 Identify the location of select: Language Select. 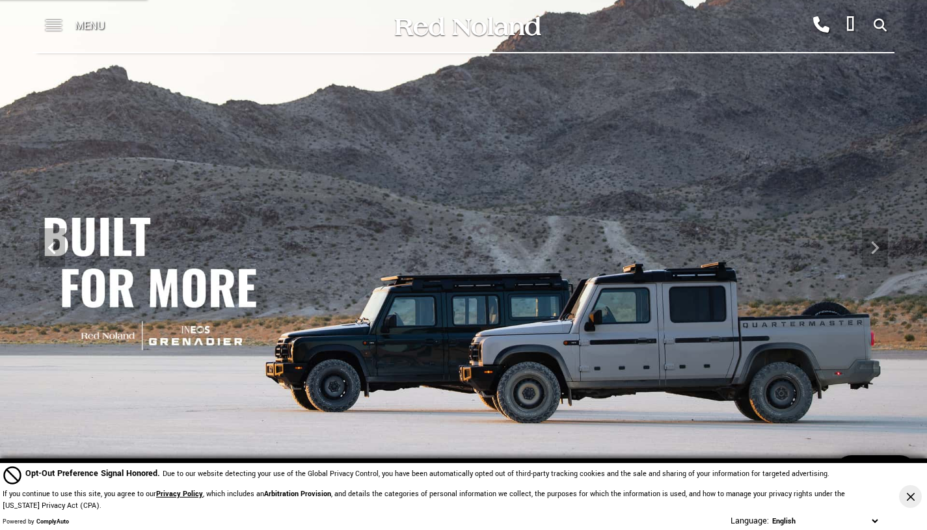
(825, 521).